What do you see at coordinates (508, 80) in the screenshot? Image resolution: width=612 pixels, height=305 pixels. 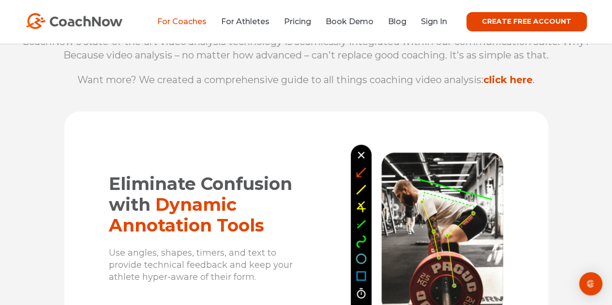 I see `a: click here` at bounding box center [508, 80].